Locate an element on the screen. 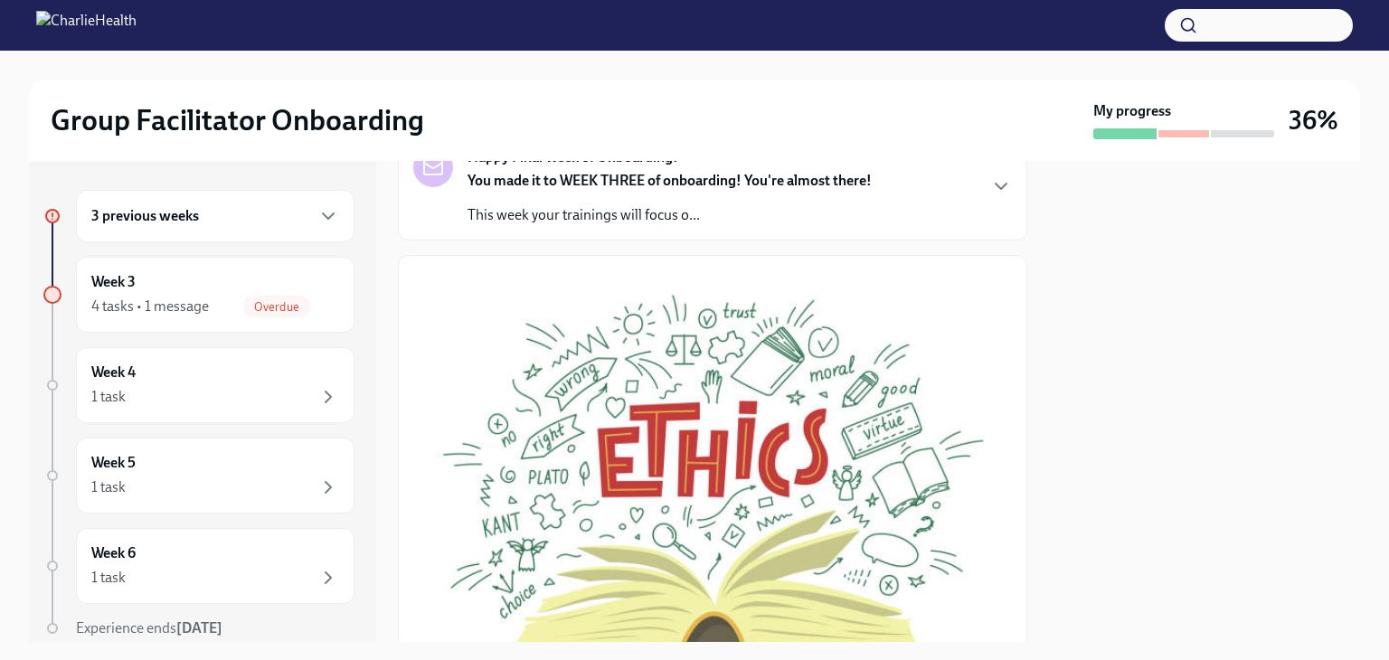 Image resolution: width=1389 pixels, height=660 pixels. p: This week your trainings will focus o... is located at coordinates (669, 215).